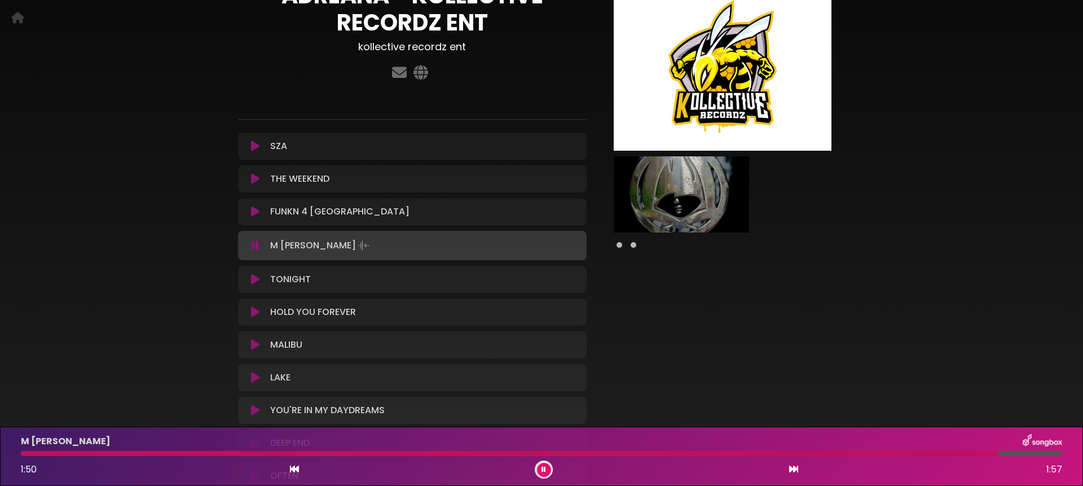 The height and width of the screenshot is (486, 1083). Describe the element at coordinates (327, 410) in the screenshot. I see `p: YOU'RE IN MY DAYDREAMS` at that location.